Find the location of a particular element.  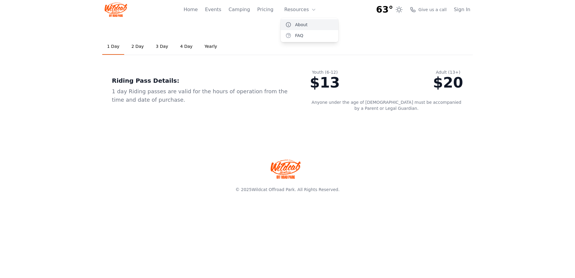

a: About is located at coordinates (310, 25).